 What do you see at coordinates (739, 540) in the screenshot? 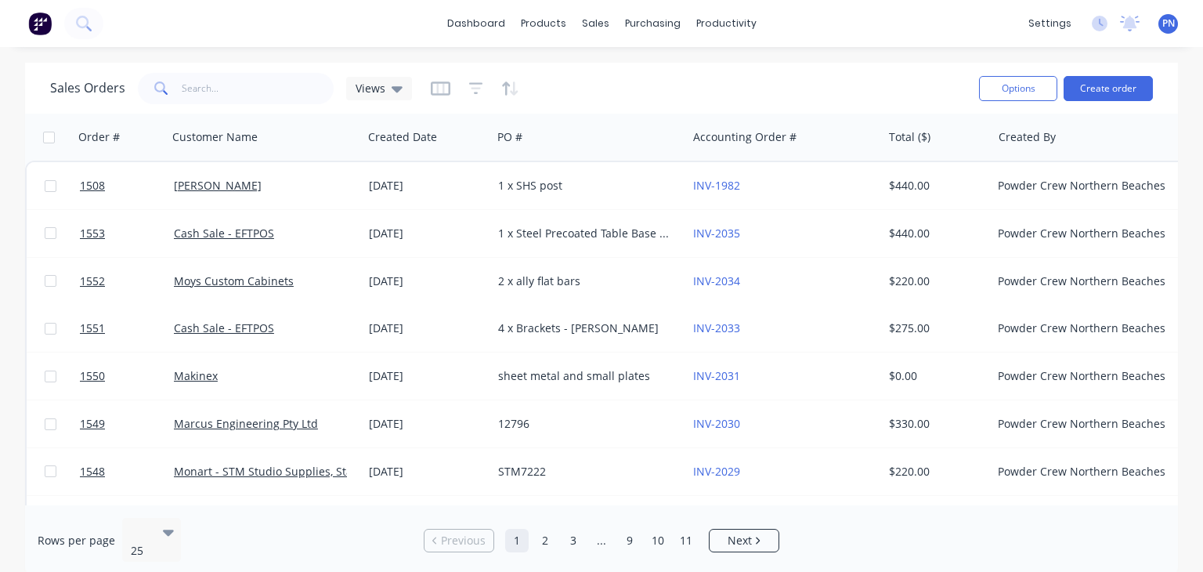
I see `span: Next` at bounding box center [739, 540].